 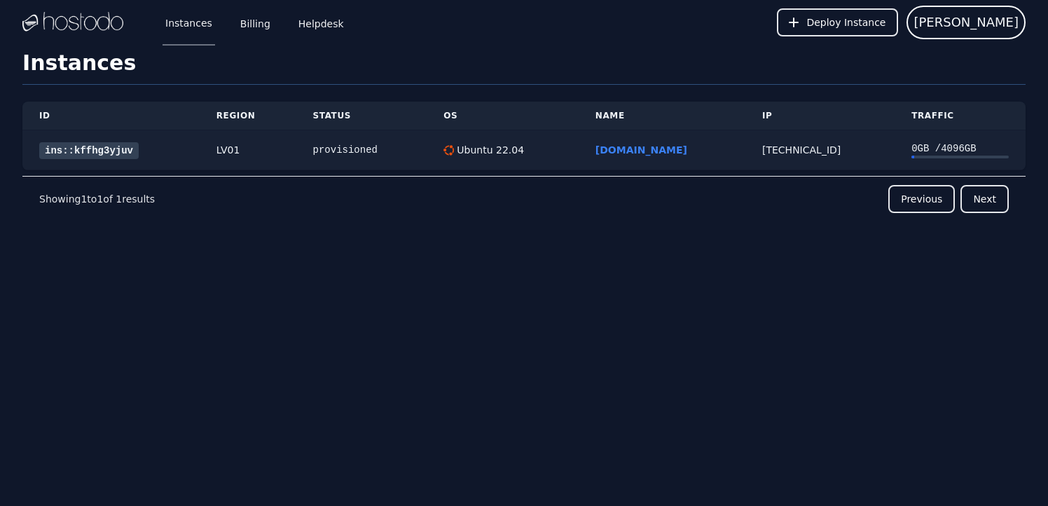 I want to click on div: LV01, so click(x=248, y=150).